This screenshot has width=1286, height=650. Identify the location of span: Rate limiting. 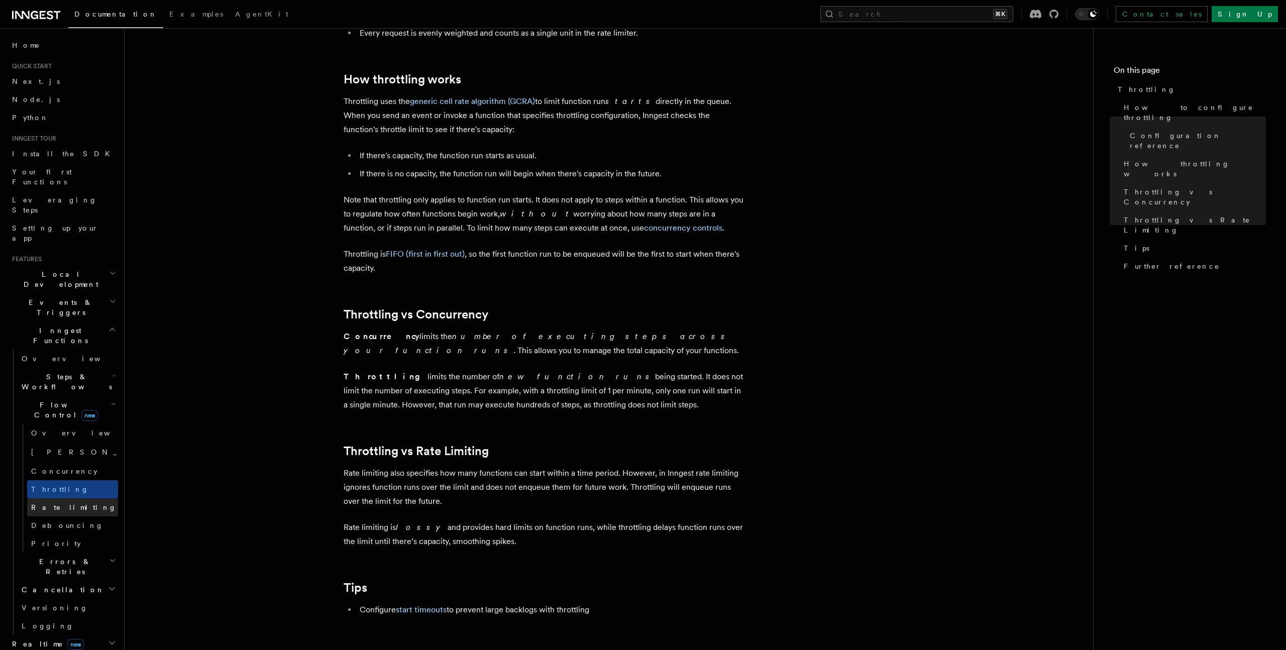
(74, 507).